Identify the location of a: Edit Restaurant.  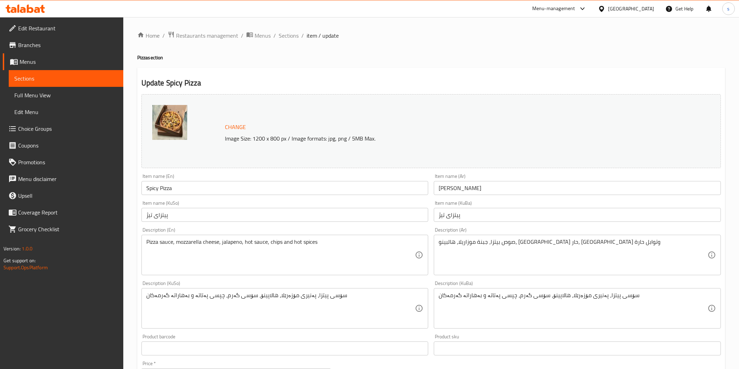
(63, 28).